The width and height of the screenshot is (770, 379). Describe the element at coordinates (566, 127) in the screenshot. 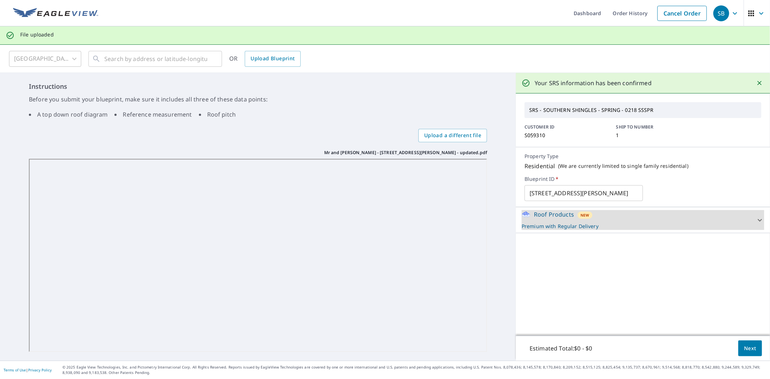

I see `p: CUSTOMER ID` at that location.